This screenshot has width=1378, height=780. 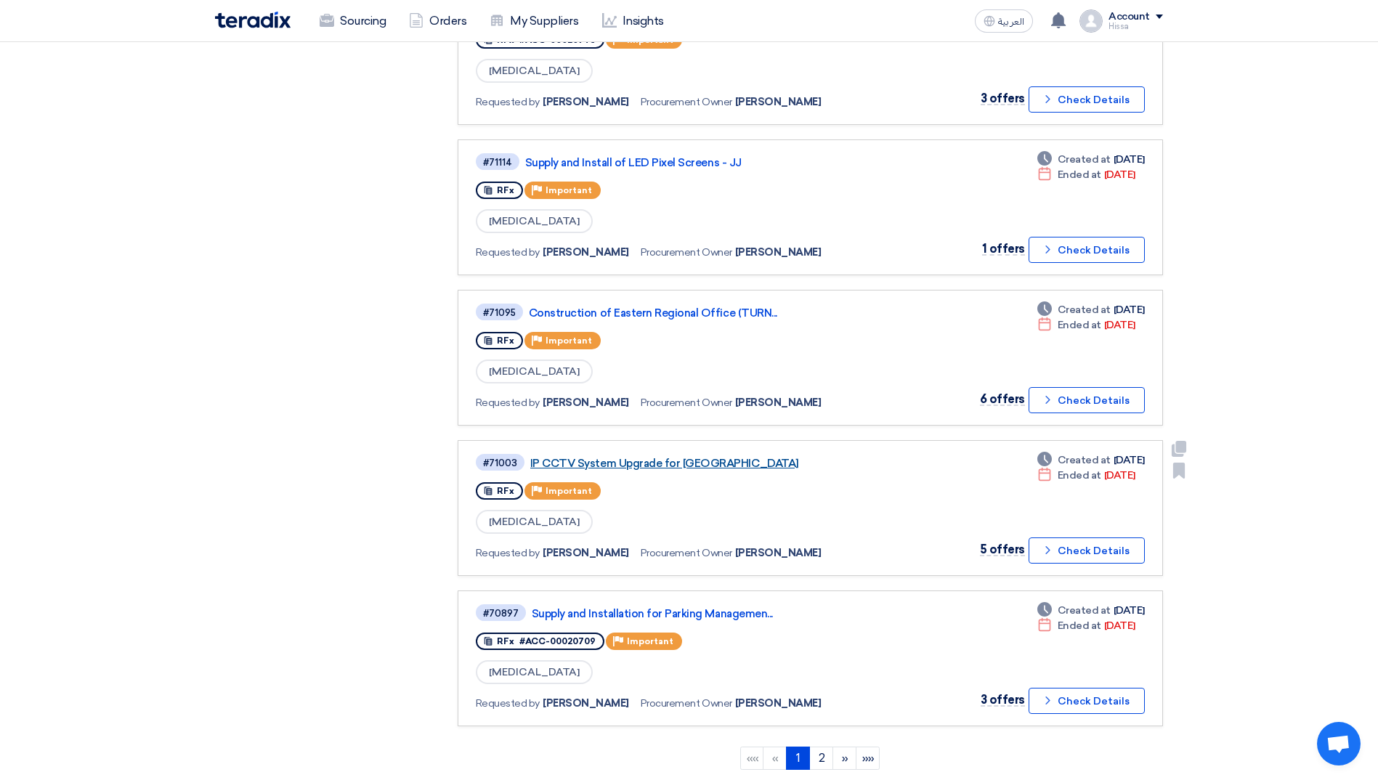 What do you see at coordinates (710, 313) in the screenshot?
I see `a: Construction of Eastern Regional Office (TURN...` at bounding box center [710, 313].